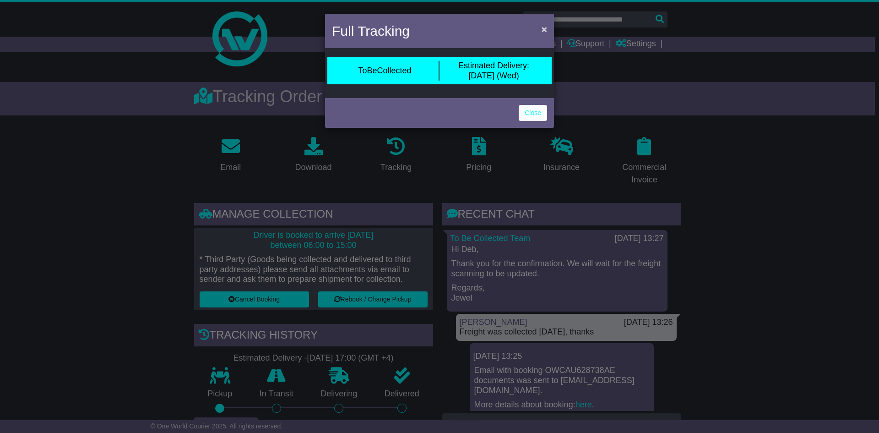  What do you see at coordinates (545, 29) in the screenshot?
I see `button: Close` at bounding box center [545, 29].